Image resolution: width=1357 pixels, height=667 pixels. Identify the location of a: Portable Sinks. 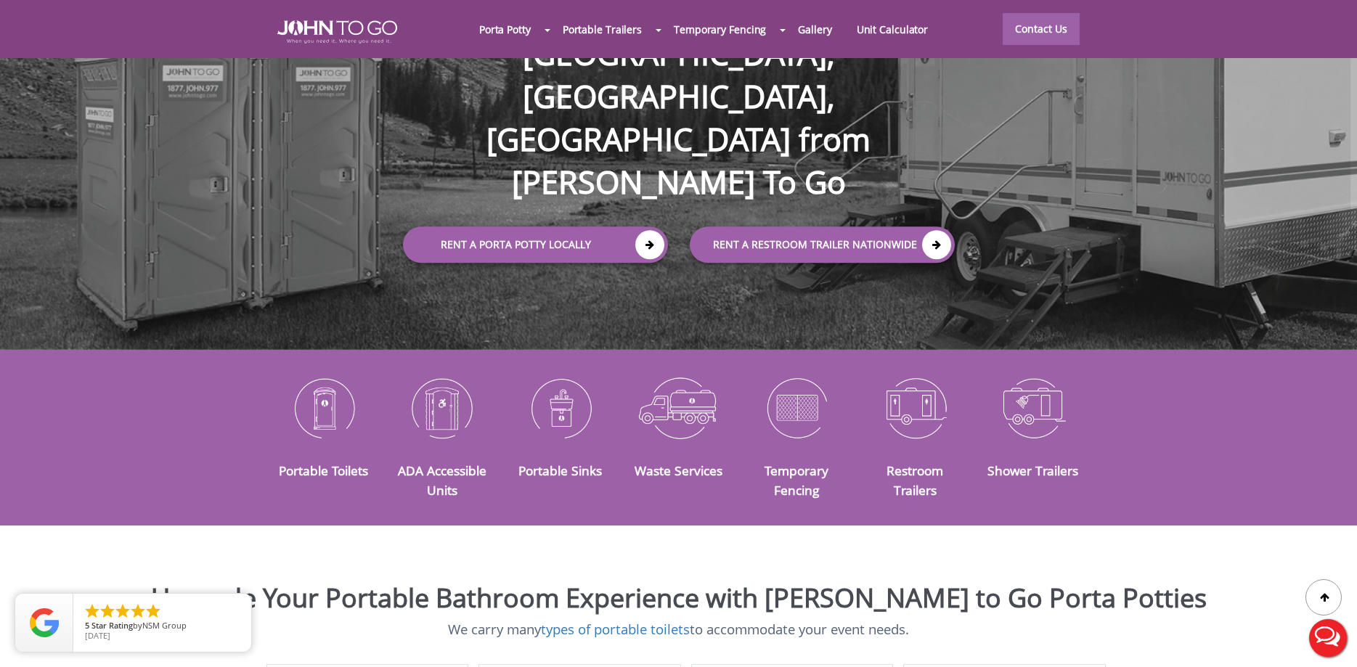
(560, 471).